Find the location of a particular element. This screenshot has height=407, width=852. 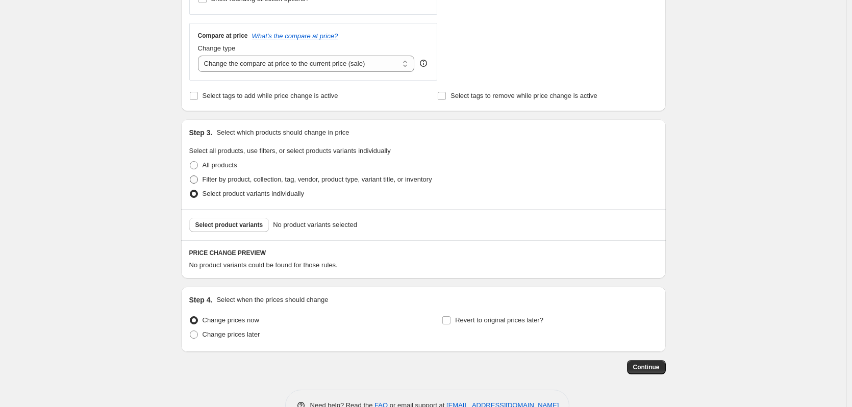

span: Change prices now is located at coordinates (231, 320).